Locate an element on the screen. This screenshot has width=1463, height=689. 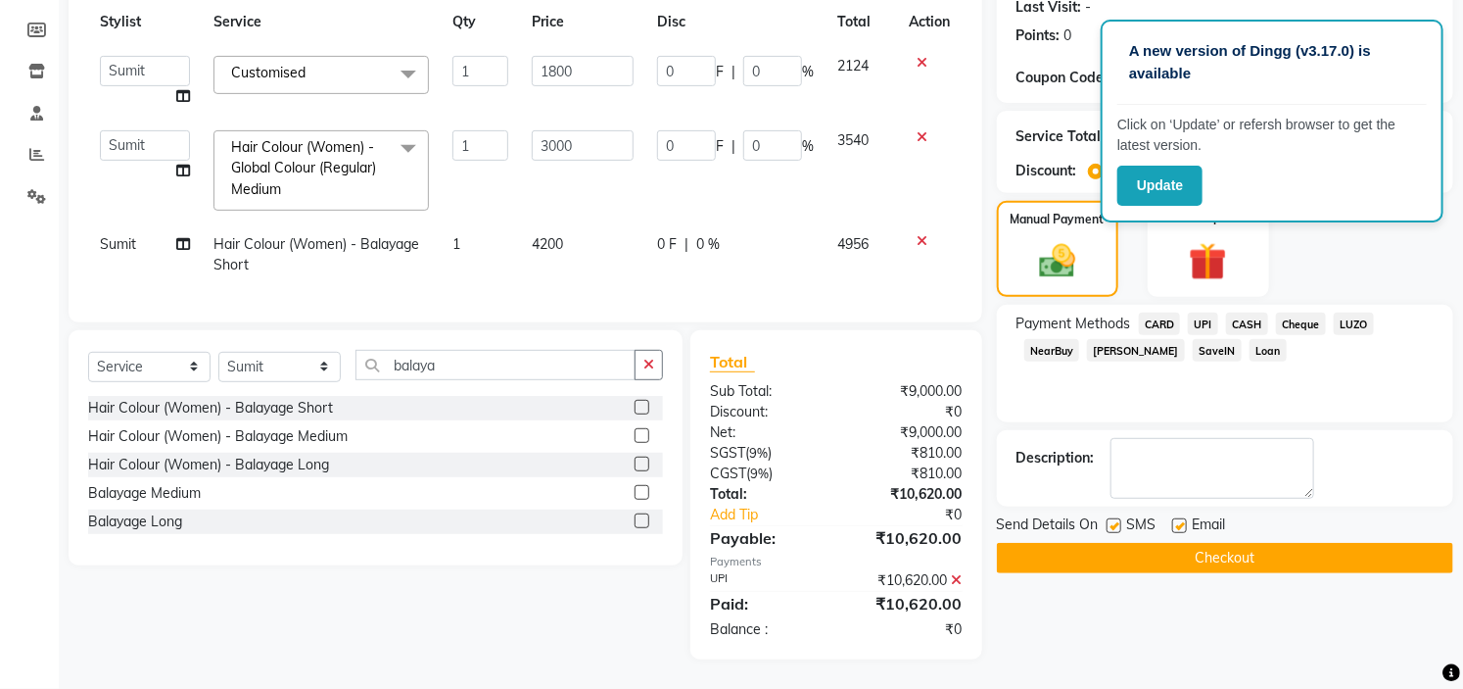
span: UPI is located at coordinates (1203, 323).